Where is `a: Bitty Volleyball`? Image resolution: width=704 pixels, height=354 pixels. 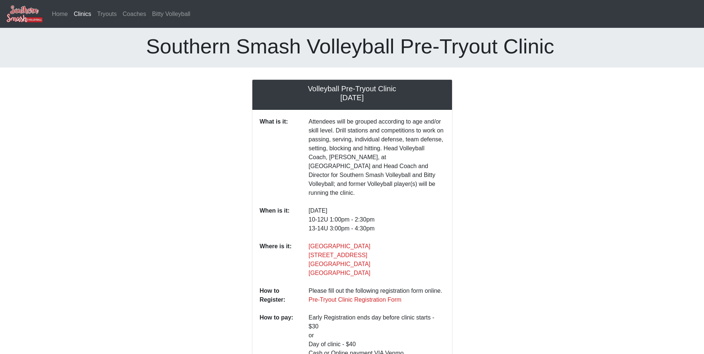 a: Bitty Volleyball is located at coordinates (171, 14).